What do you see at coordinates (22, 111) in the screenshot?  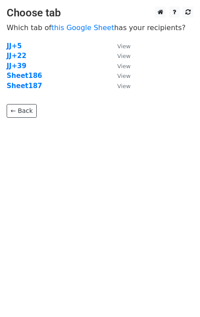 I see `a: ← Back` at bounding box center [22, 111].